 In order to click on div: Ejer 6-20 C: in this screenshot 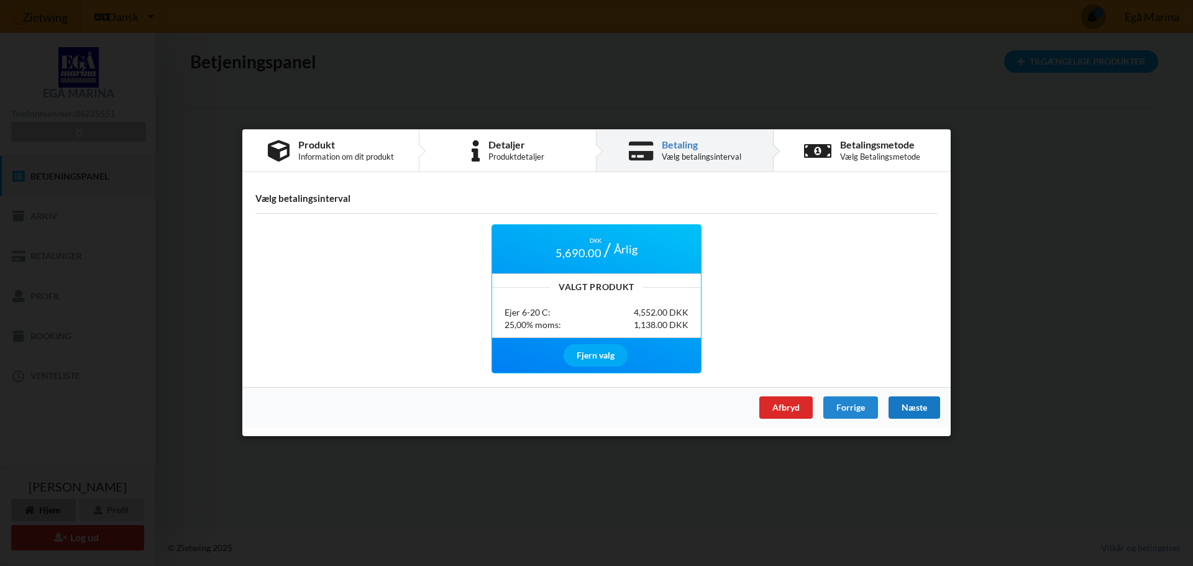, I will do `click(528, 313)`.